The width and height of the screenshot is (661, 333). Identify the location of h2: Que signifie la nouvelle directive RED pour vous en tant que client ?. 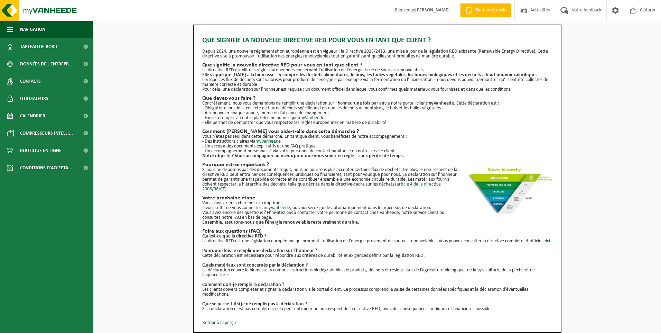
(377, 65).